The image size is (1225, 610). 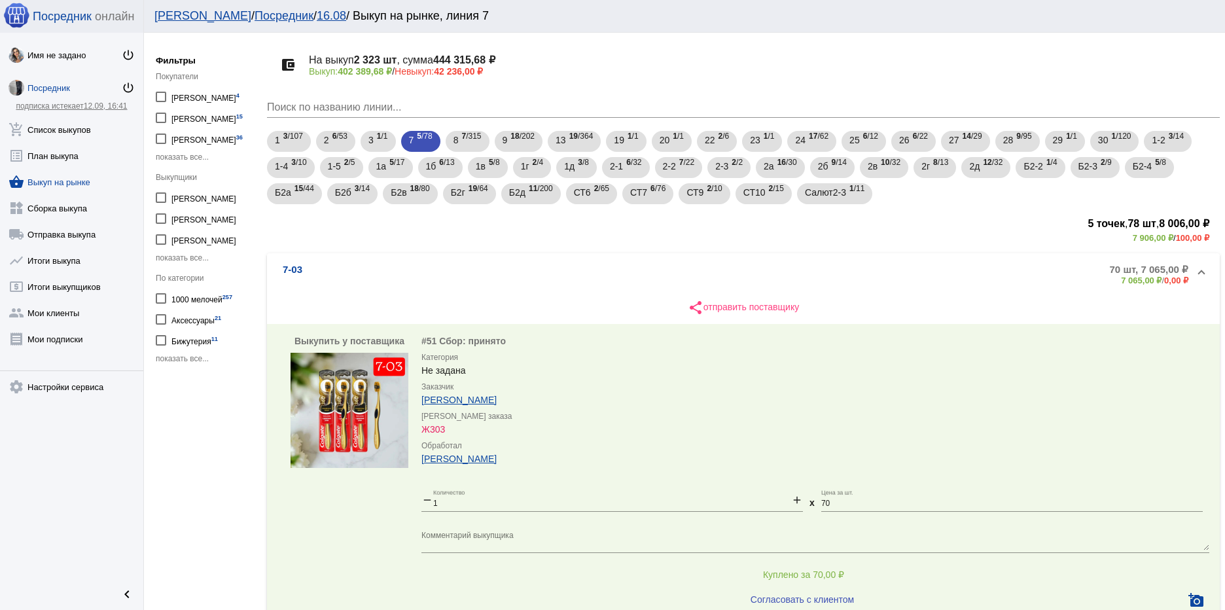 What do you see at coordinates (412, 140) in the screenshot?
I see `span: 7` at bounding box center [412, 140].